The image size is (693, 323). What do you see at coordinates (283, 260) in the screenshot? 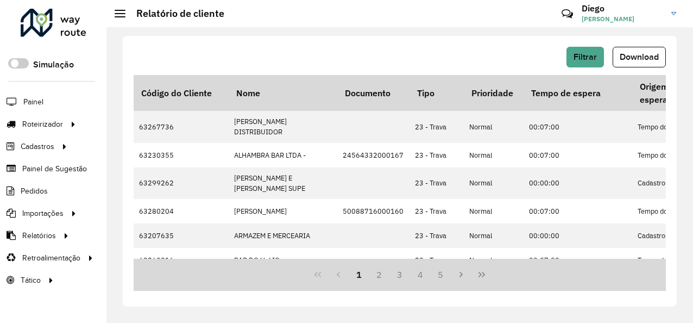
I see `td: BAR DO HeLIO` at bounding box center [283, 260].